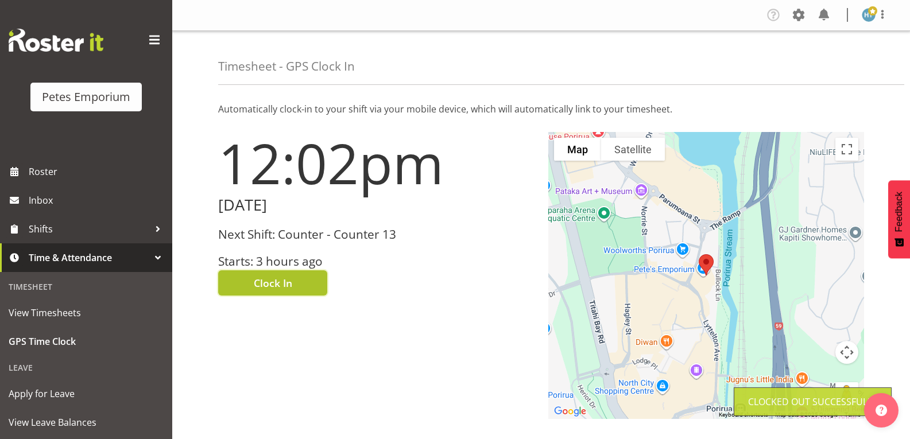 This screenshot has height=439, width=910. What do you see at coordinates (86, 287) in the screenshot?
I see `div: Timesheet` at bounding box center [86, 287].